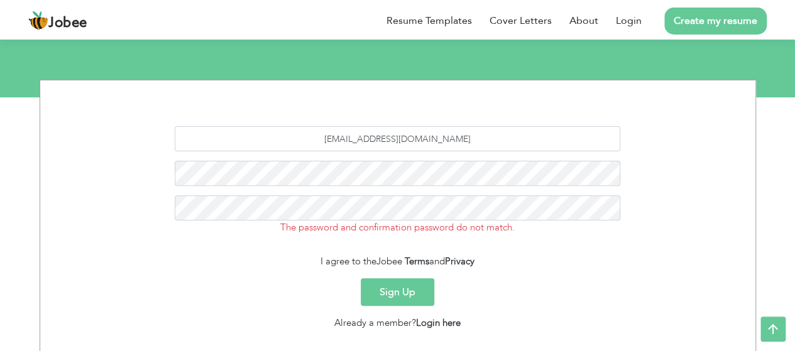 The height and width of the screenshot is (351, 795). I want to click on img: jobee.io, so click(38, 21).